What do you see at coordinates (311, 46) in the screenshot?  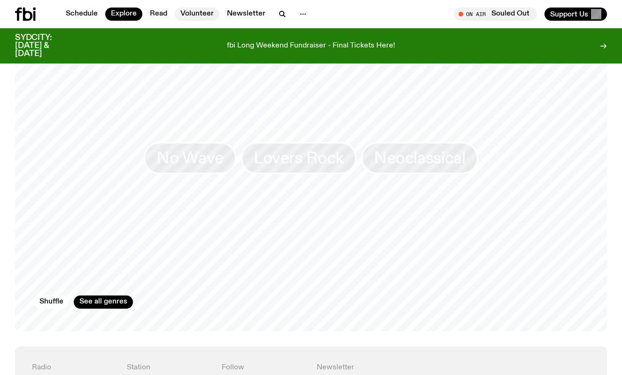 I see `p: fbi Long Weekend Fundraiser - Final Tickets Here!` at bounding box center [311, 46].